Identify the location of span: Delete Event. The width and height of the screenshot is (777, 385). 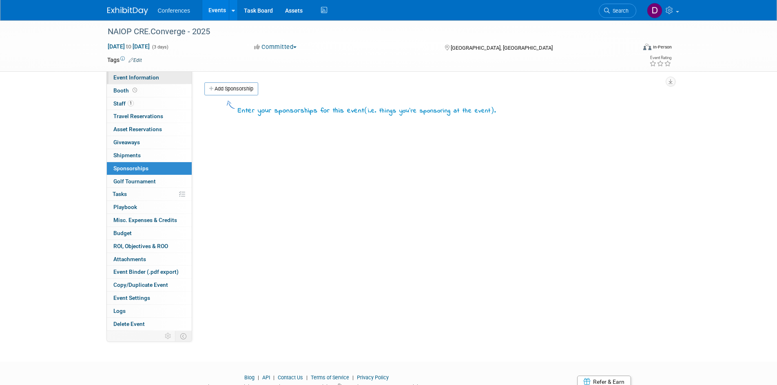
(129, 324).